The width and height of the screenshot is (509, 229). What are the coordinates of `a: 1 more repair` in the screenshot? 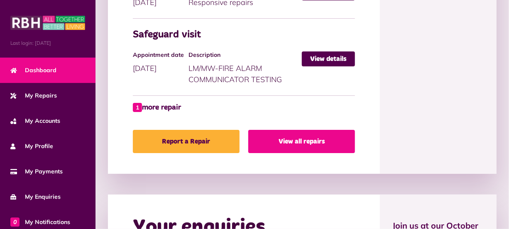 It's located at (157, 108).